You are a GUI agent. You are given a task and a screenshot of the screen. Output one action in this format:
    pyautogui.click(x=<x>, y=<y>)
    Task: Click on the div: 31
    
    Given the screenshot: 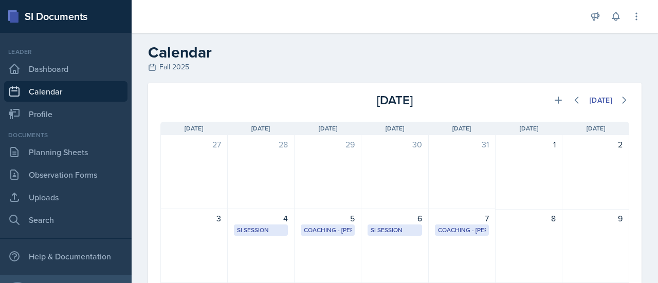 What is the action you would take?
    pyautogui.click(x=462, y=145)
    